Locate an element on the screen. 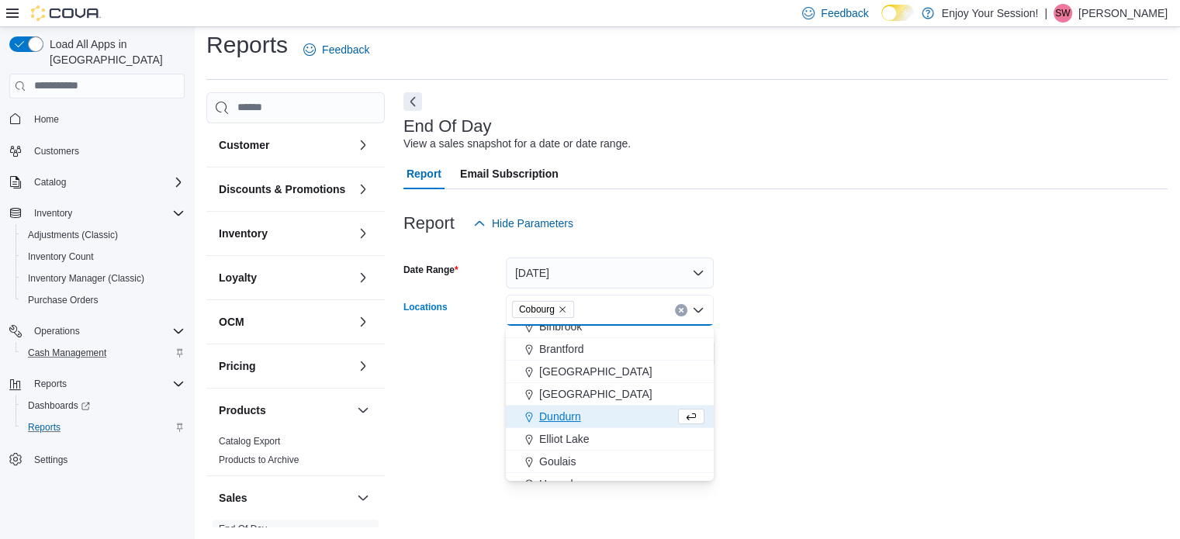 The height and width of the screenshot is (539, 1180). button: Hespeler is located at coordinates (610, 484).